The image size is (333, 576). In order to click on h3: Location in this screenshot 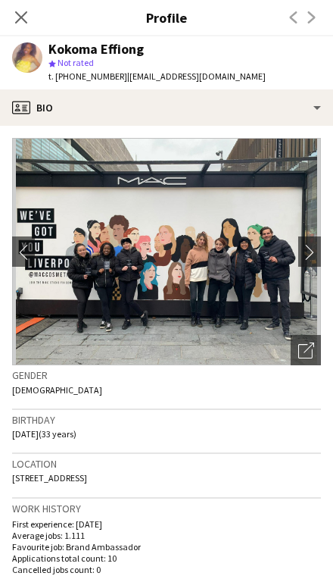, I will do `click(167, 464)`.